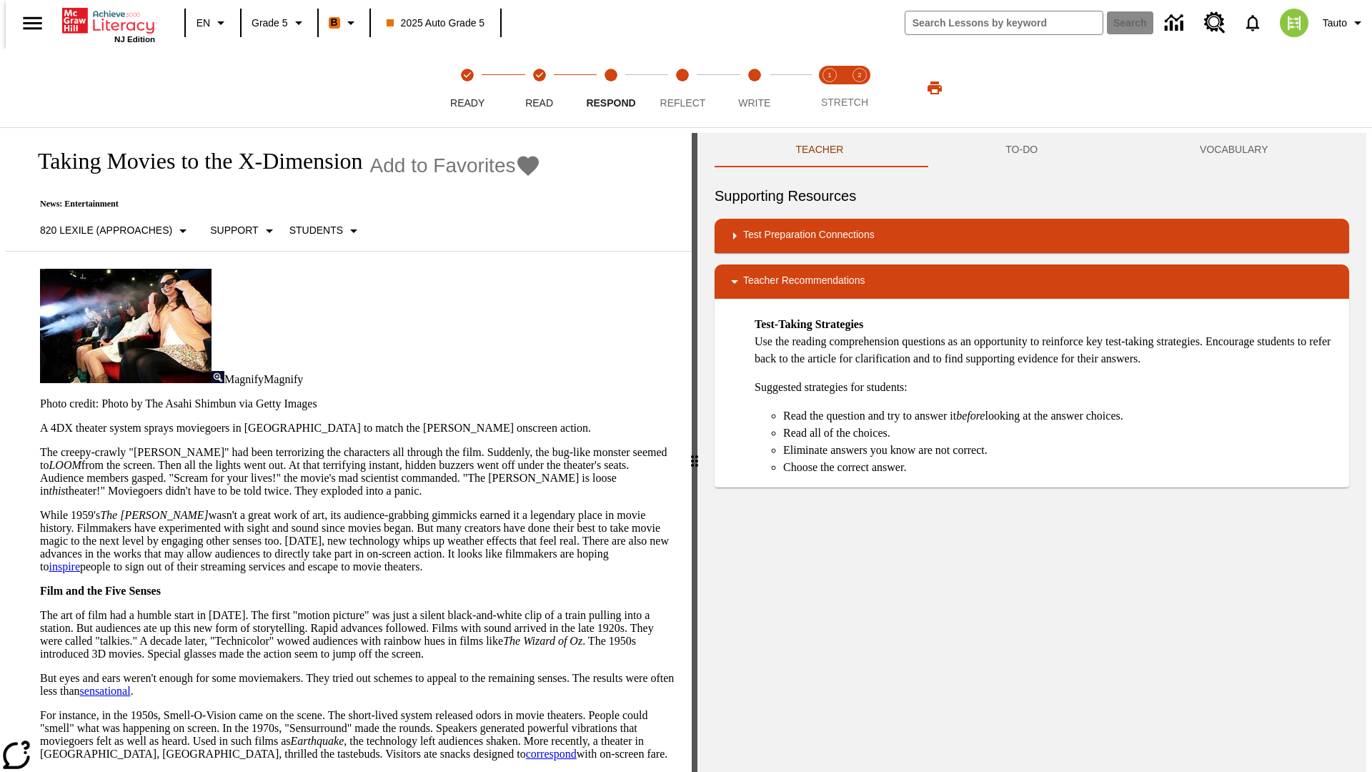 This screenshot has height=772, width=1372. I want to click on button: Select Lexile, 820 Lexile (Approaches), so click(116, 231).